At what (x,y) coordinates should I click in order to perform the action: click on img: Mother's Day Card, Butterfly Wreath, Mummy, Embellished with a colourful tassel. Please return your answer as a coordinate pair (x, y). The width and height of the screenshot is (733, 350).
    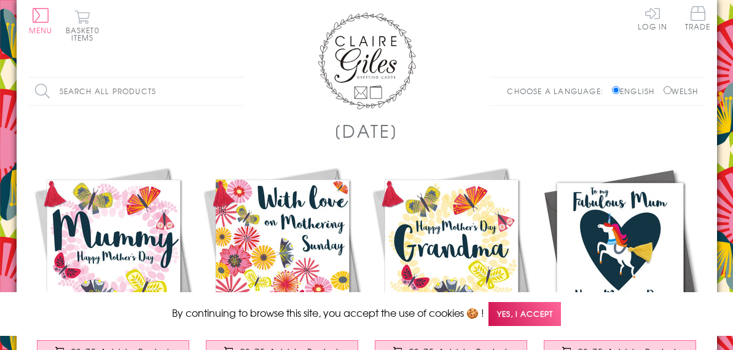
    Looking at the image, I should click on (113, 246).